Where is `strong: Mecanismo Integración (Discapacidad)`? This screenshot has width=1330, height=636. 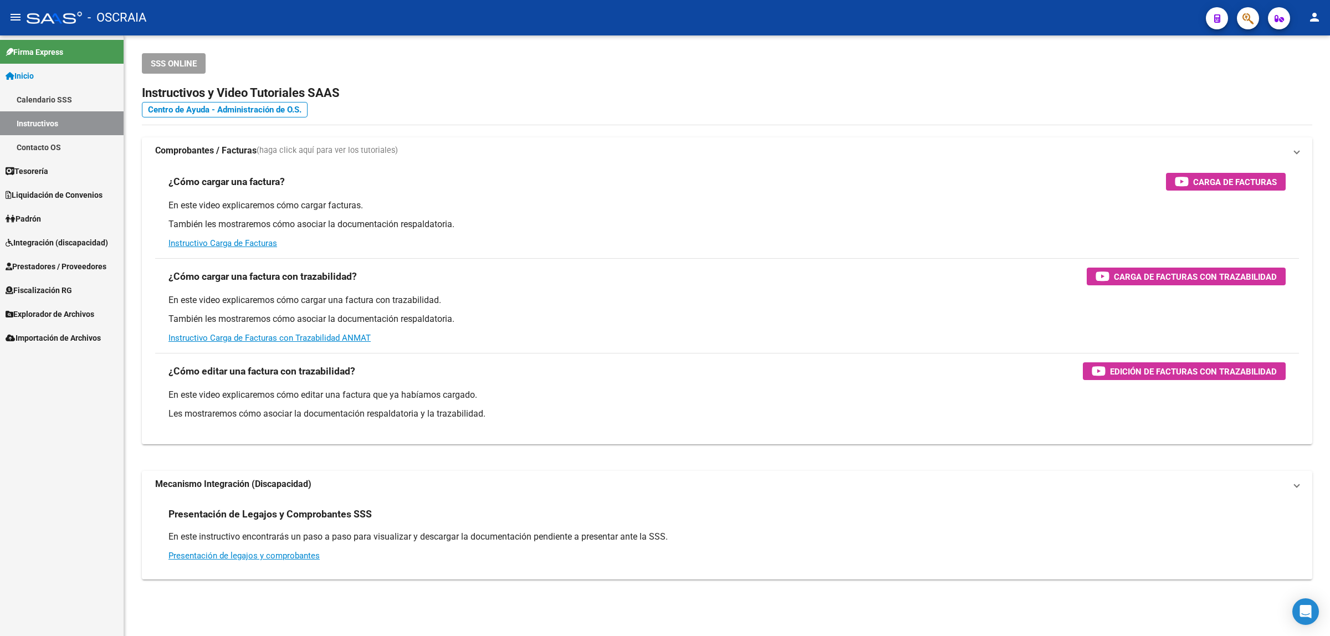 strong: Mecanismo Integración (Discapacidad) is located at coordinates (233, 484).